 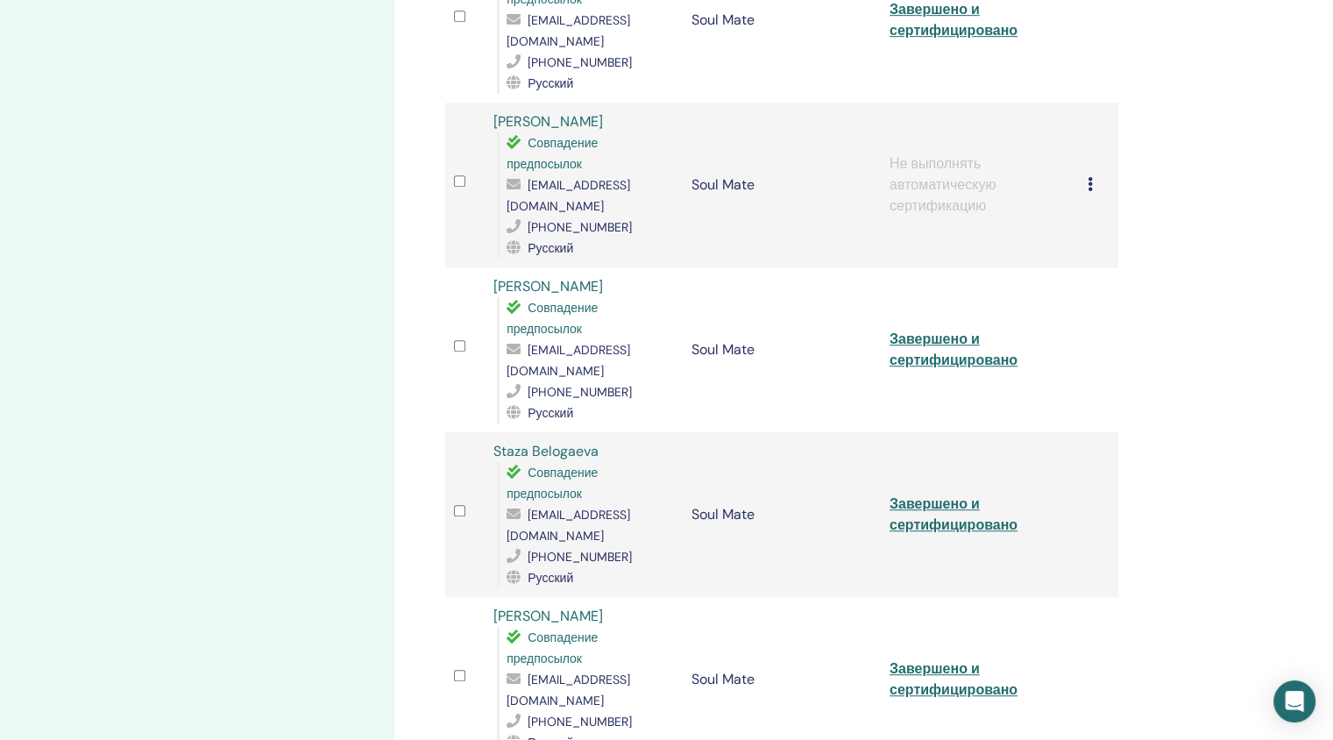 I want to click on div: Open Intercom Messenger, so click(x=1295, y=701).